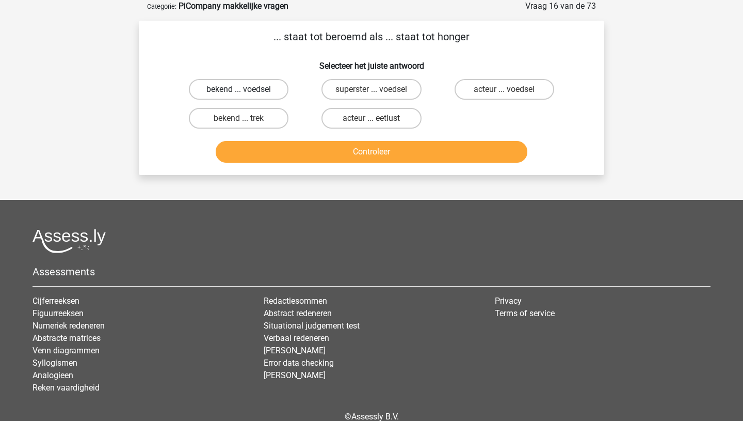 The image size is (743, 421). What do you see at coordinates (371, 118) in the screenshot?
I see `label: acteur ... eetlust` at bounding box center [371, 118].